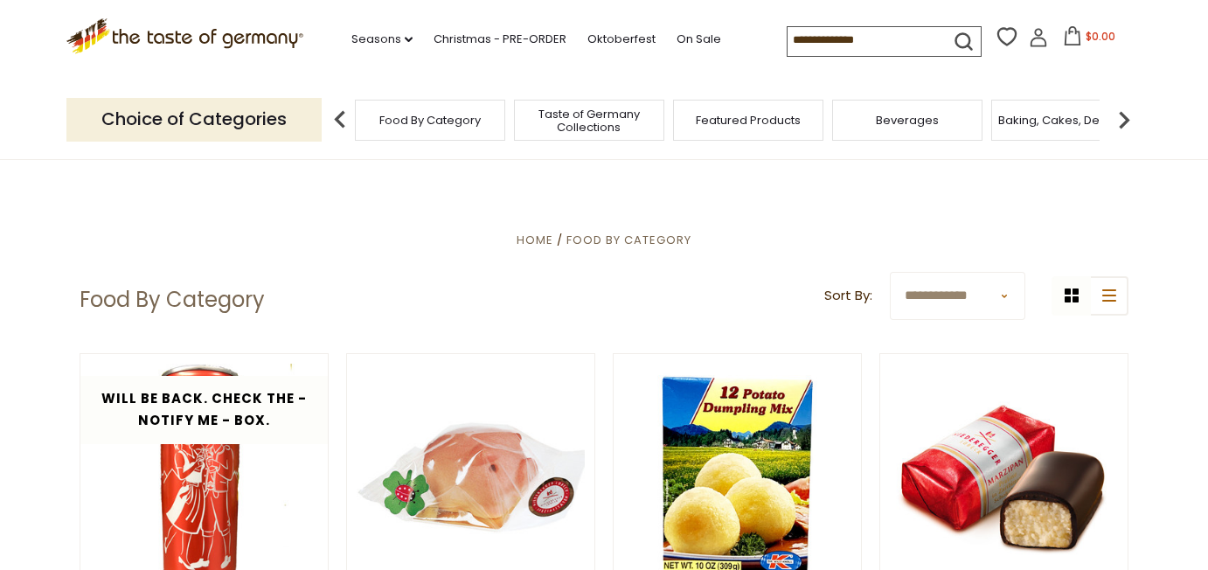 The width and height of the screenshot is (1208, 570). I want to click on a: Christmas - PRE-ORDER, so click(500, 39).